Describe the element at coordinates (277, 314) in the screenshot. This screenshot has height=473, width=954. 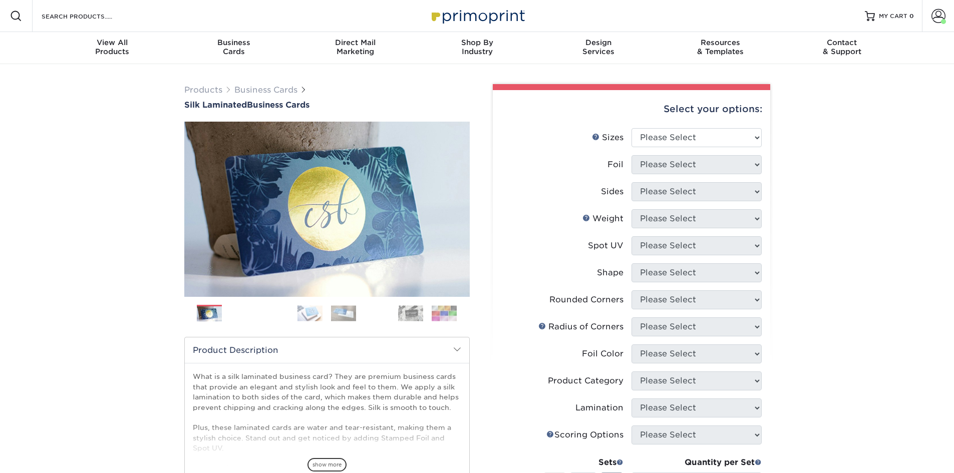
I see `img: Business Cards 03` at that location.